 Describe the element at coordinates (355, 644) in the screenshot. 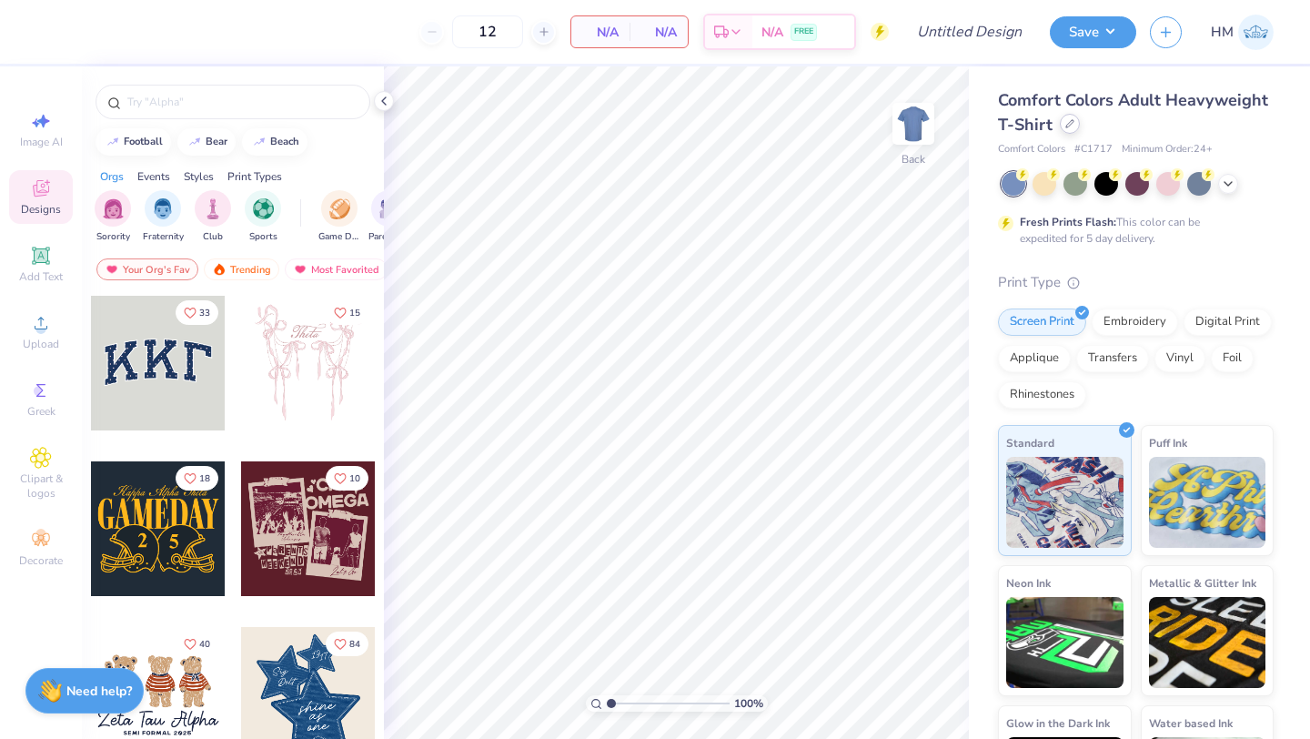

I see `span: 84` at that location.